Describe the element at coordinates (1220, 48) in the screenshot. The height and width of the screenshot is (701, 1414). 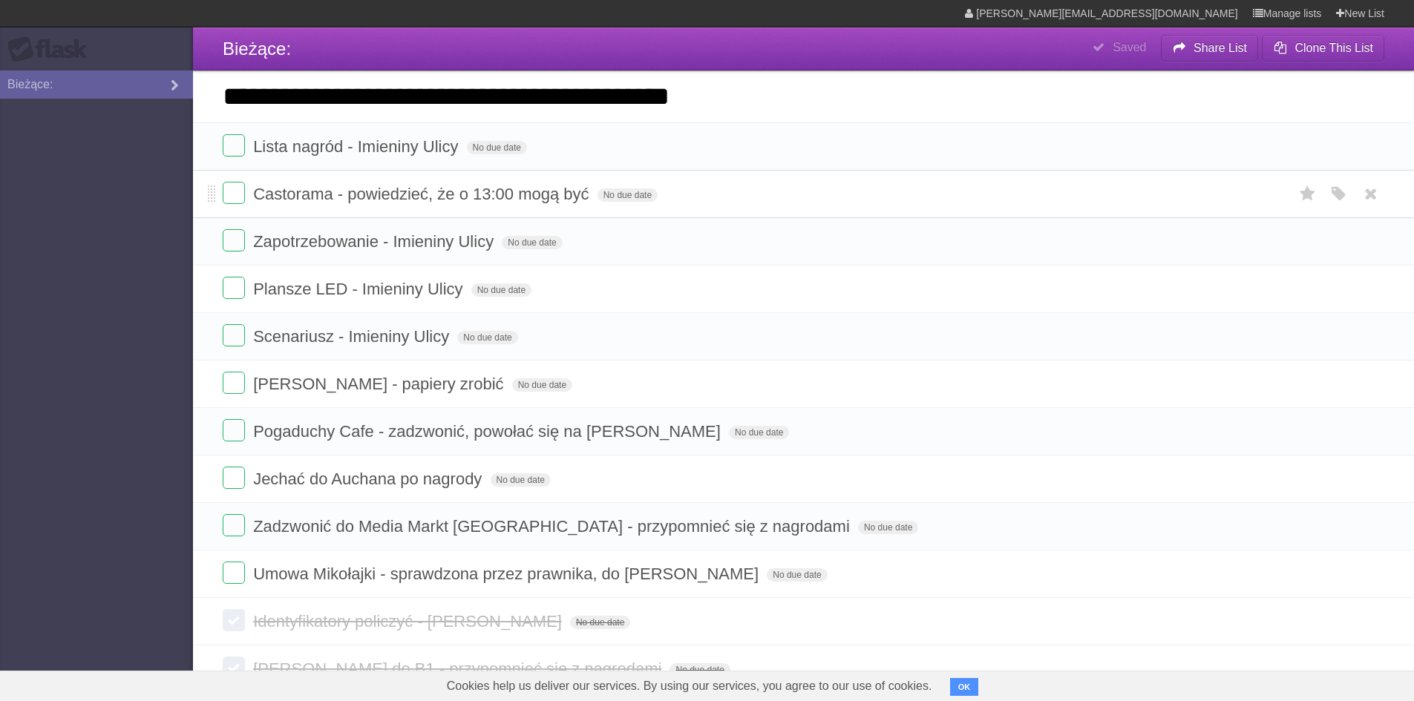
I see `b: Share List` at that location.